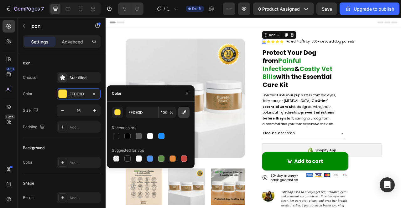 The height and width of the screenshot is (208, 401). I want to click on strong: 3-in-1 Essential Care Kit, so click(241, 110).